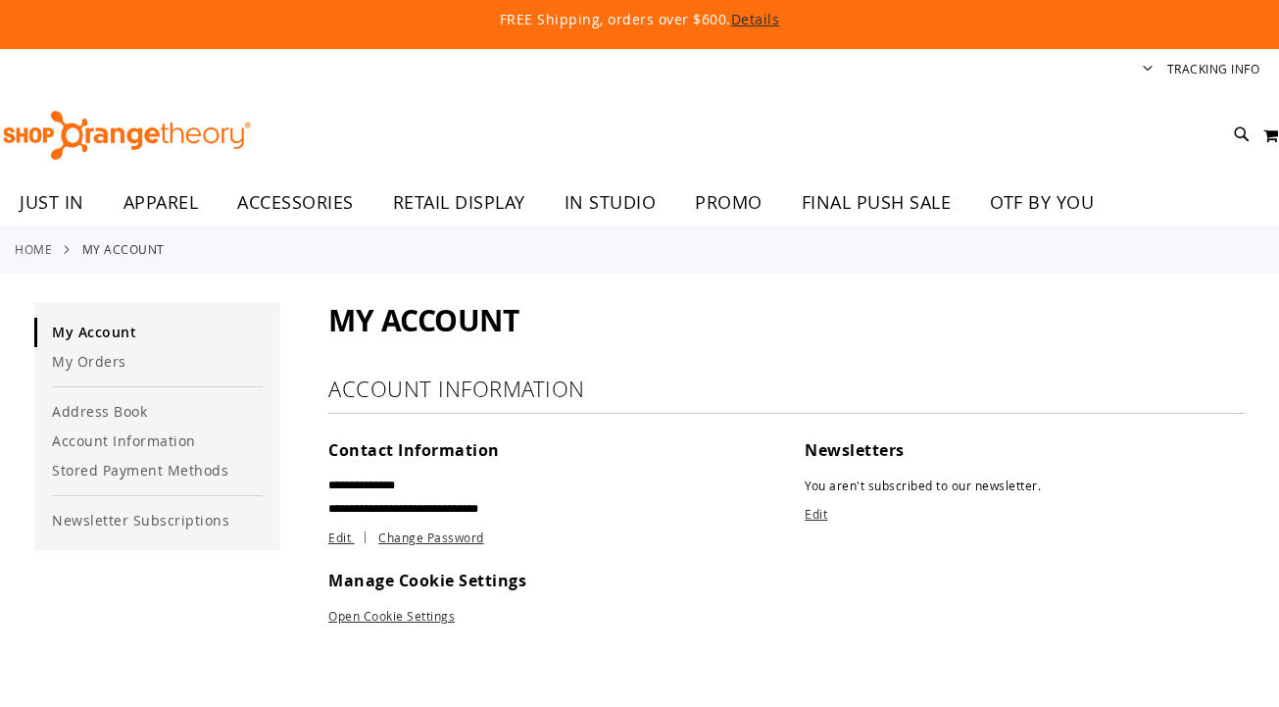  Describe the element at coordinates (427, 580) in the screenshot. I see `span: Manage Cookie Settings` at that location.